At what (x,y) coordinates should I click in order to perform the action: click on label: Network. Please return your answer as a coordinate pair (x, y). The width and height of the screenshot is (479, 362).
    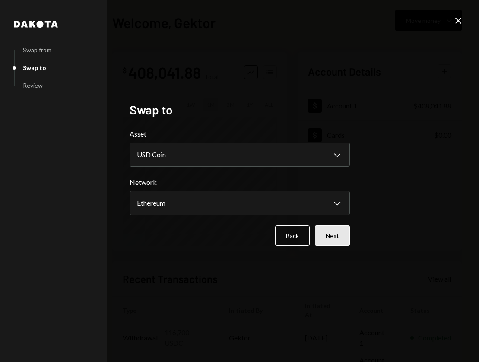
    Looking at the image, I should click on (240, 182).